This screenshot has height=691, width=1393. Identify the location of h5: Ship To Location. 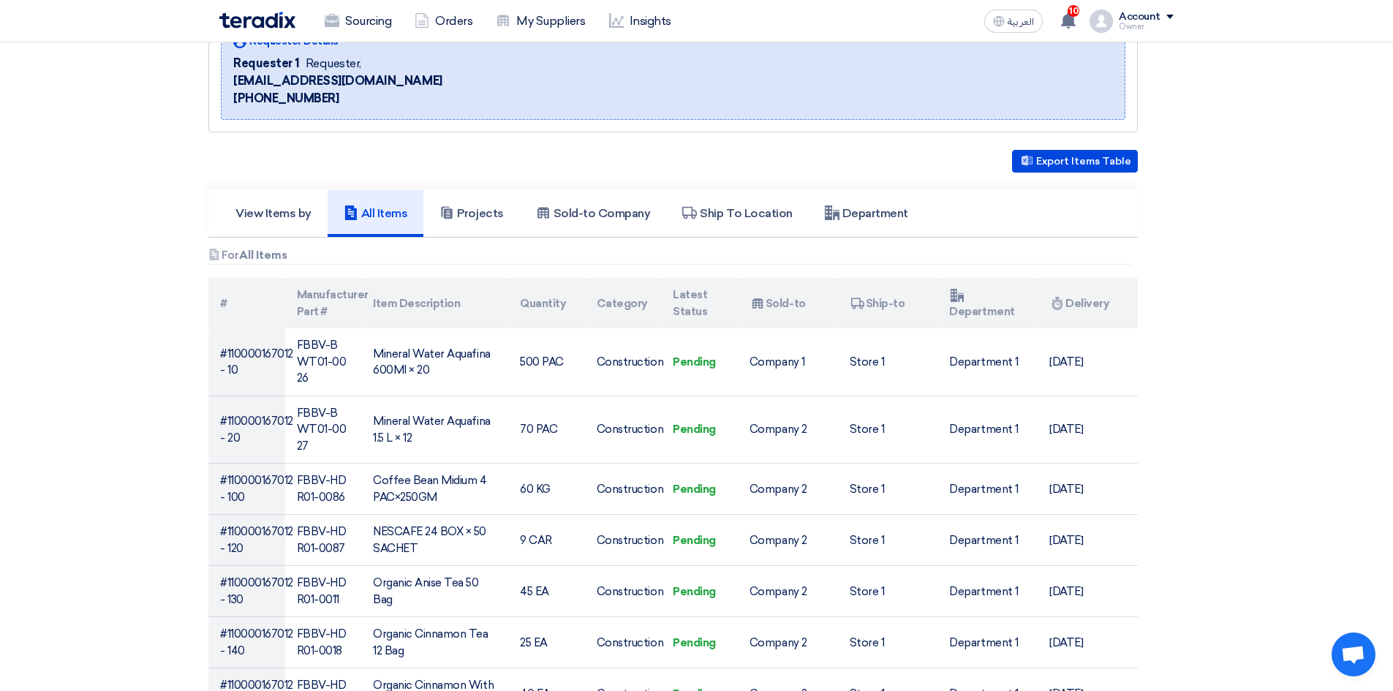
(737, 214).